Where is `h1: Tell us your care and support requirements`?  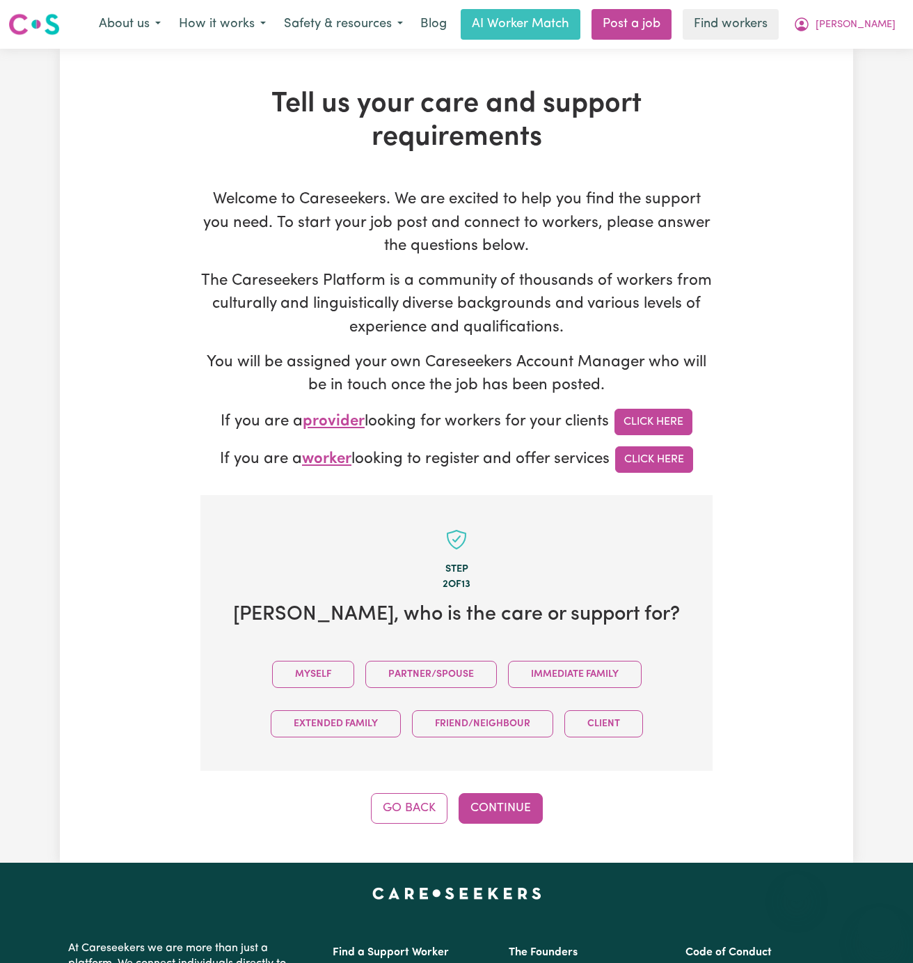
h1: Tell us your care and support requirements is located at coordinates (457, 121).